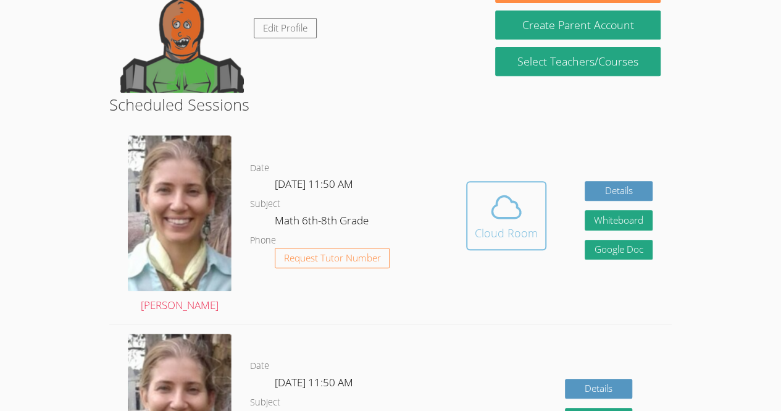 This screenshot has width=781, height=411. What do you see at coordinates (263, 240) in the screenshot?
I see `dt: Phone` at bounding box center [263, 240].